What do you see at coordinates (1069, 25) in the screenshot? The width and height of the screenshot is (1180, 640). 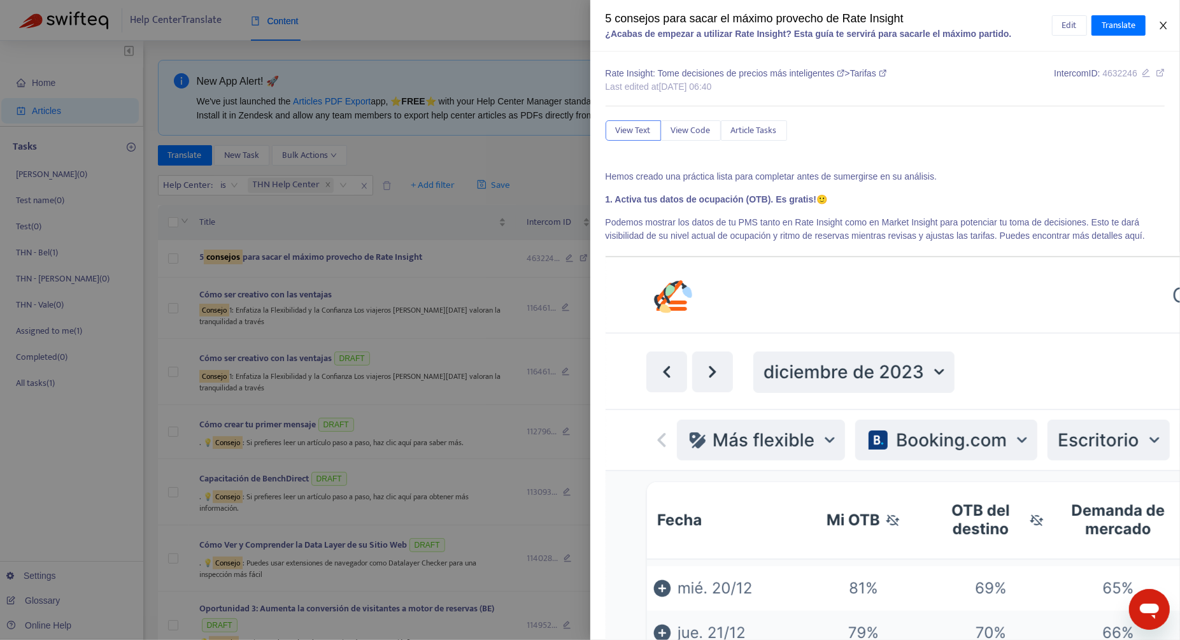 I see `span: Edit` at bounding box center [1069, 25].